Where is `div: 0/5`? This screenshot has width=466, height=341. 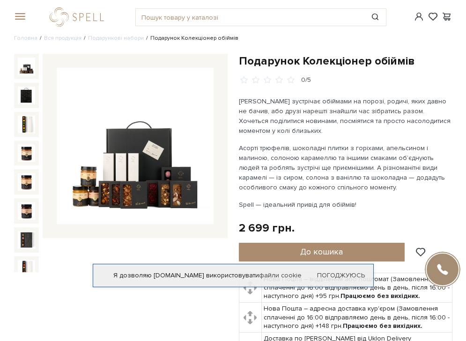 div: 0/5 is located at coordinates (306, 80).